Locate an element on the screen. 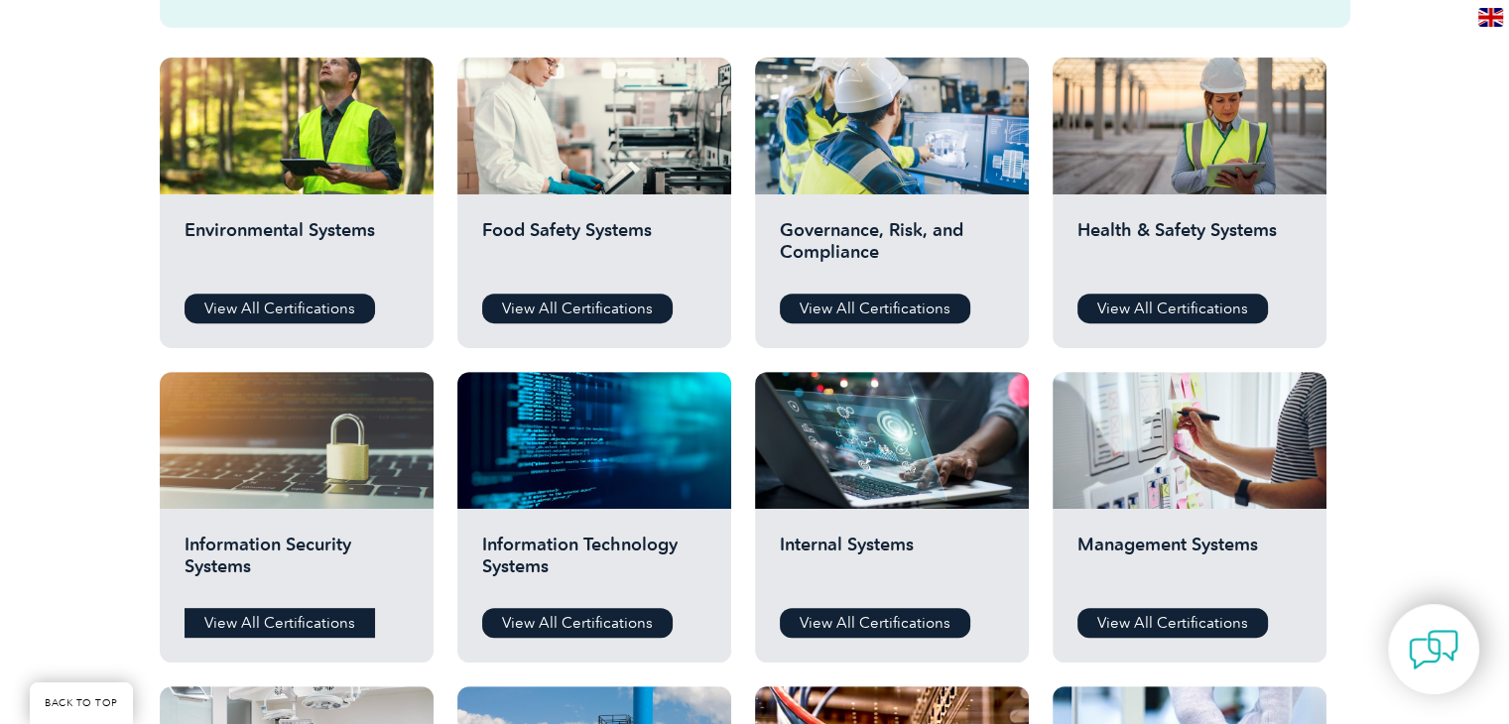 The image size is (1509, 724). img: contact-chat.png is located at coordinates (1434, 650).